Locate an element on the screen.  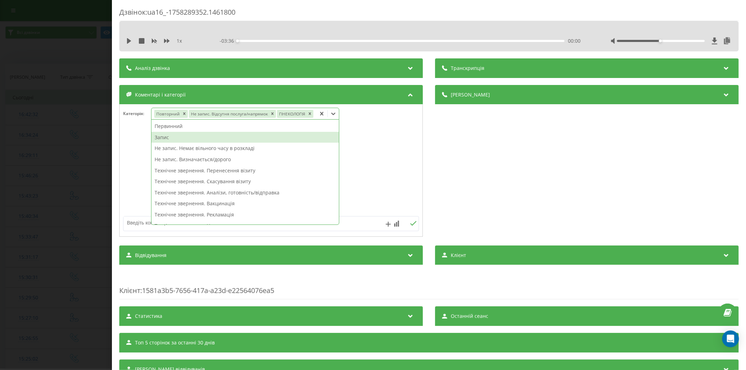
span: 1 x is located at coordinates (179, 41).